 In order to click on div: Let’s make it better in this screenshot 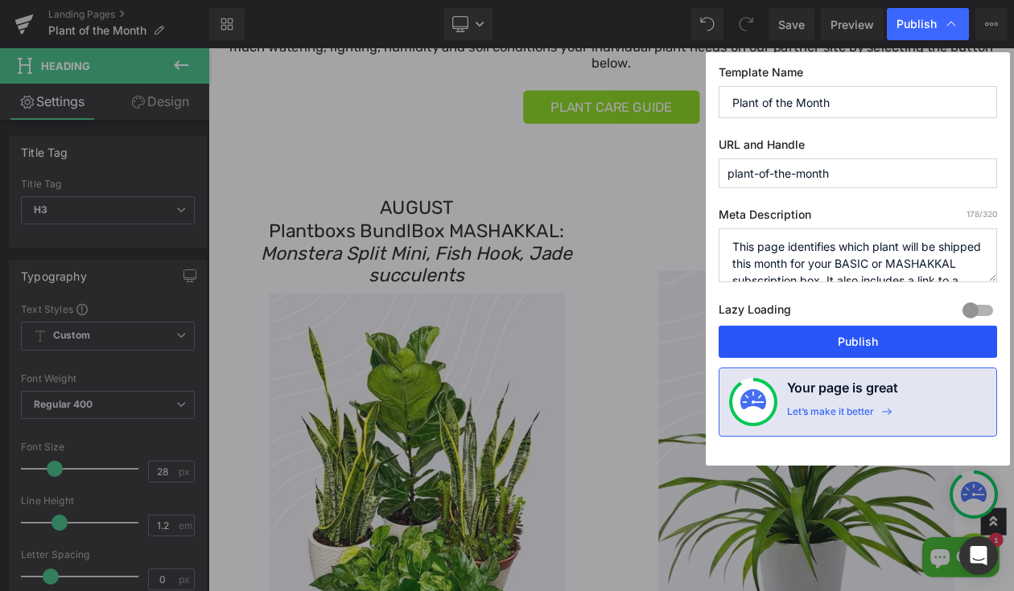, I will do `click(830, 416)`.